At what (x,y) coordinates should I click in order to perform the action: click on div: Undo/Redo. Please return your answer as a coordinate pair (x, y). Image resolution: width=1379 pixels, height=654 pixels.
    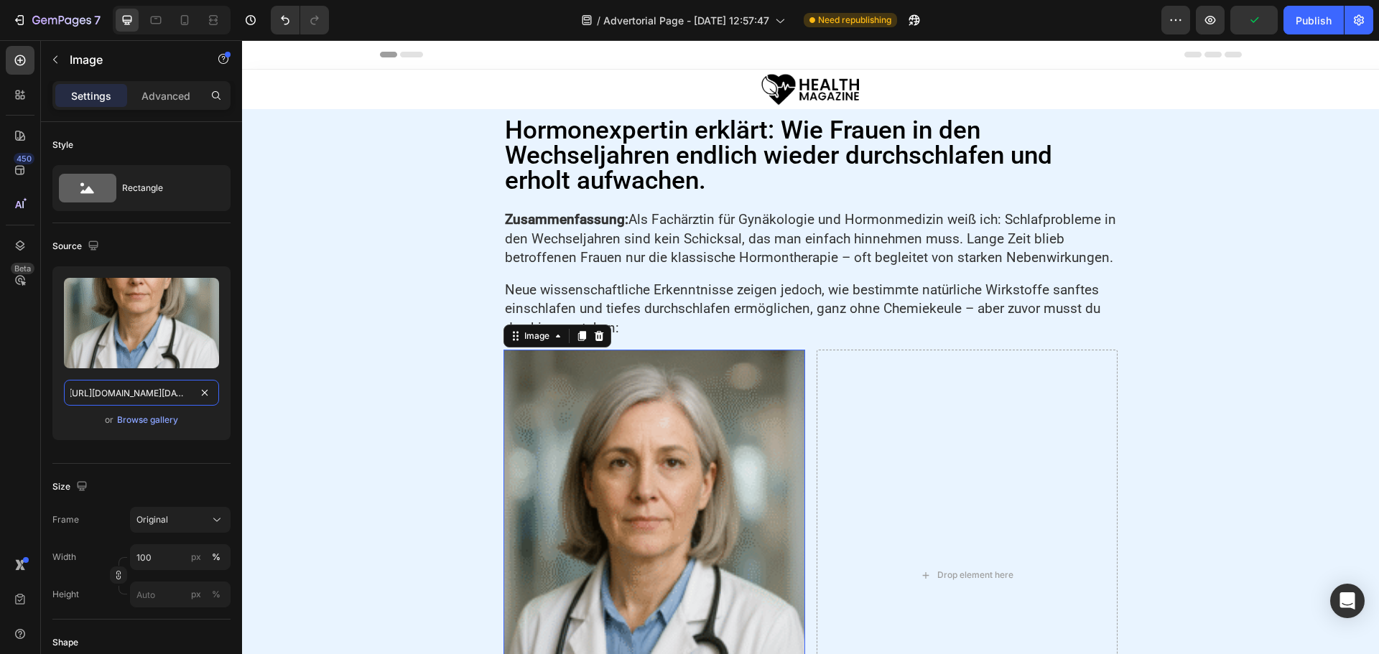
    Looking at the image, I should click on (300, 20).